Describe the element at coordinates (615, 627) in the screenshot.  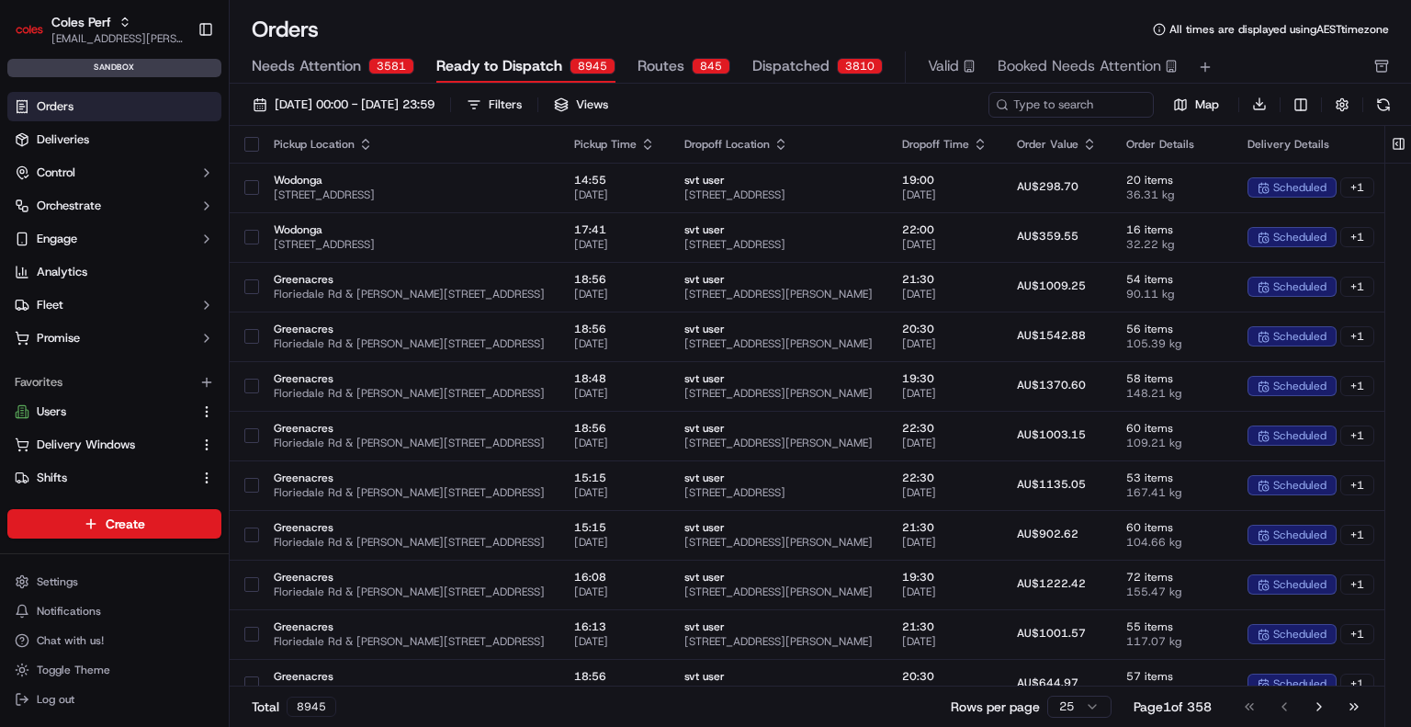
I see `span: 16:13` at that location.